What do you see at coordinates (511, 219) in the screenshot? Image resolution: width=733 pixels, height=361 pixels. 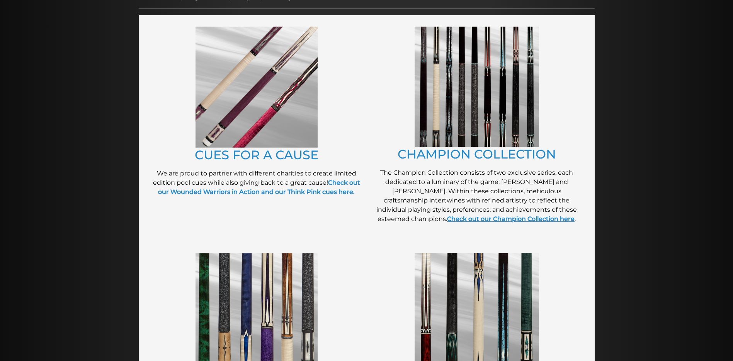 I see `a: Check out our Champion Collection here` at bounding box center [511, 219].